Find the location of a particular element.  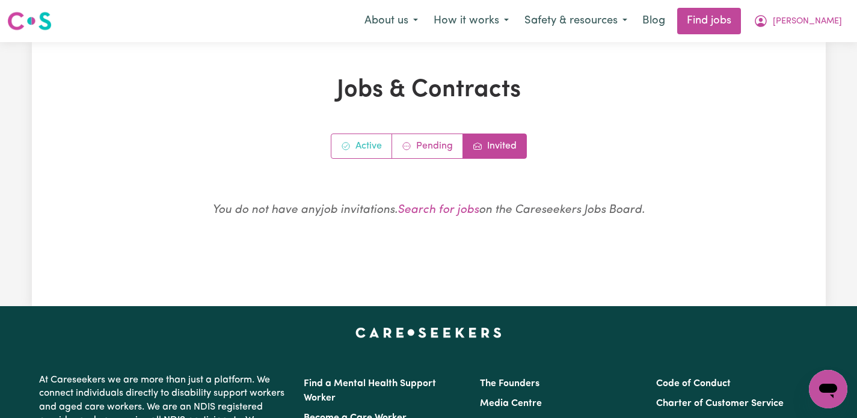

em: You do not have any job invitations . on the Careseekers Jobs Board. is located at coordinates (428, 210).